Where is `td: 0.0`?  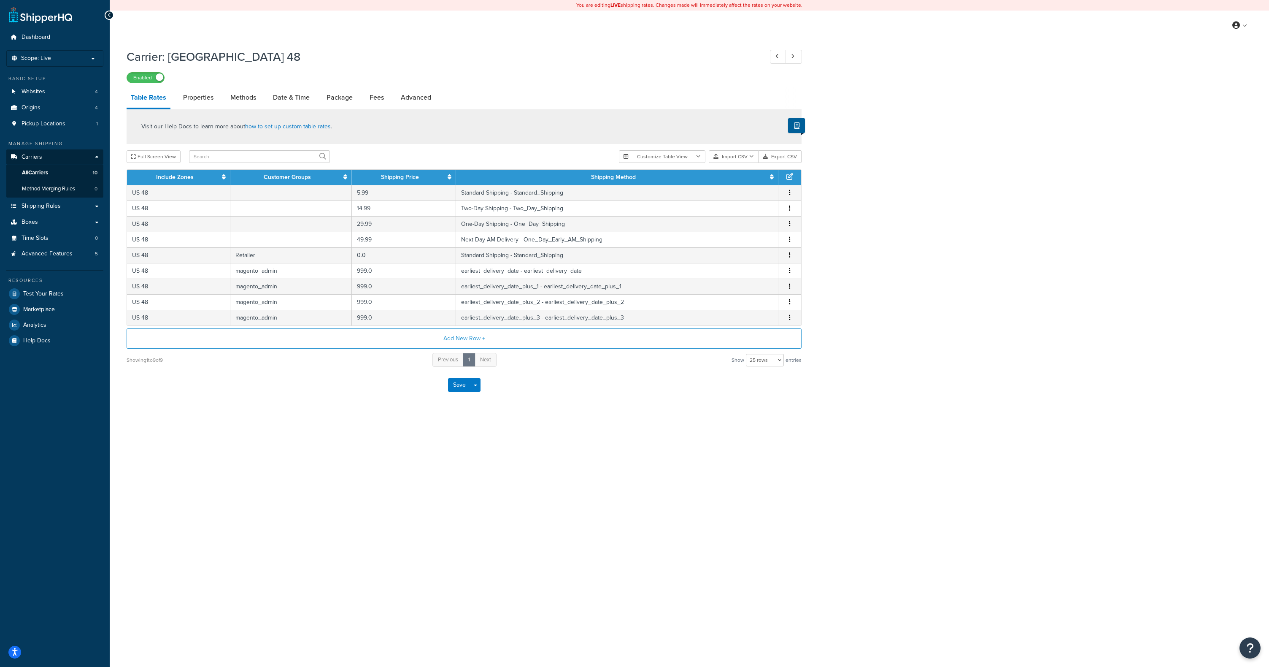 td: 0.0 is located at coordinates (404, 255).